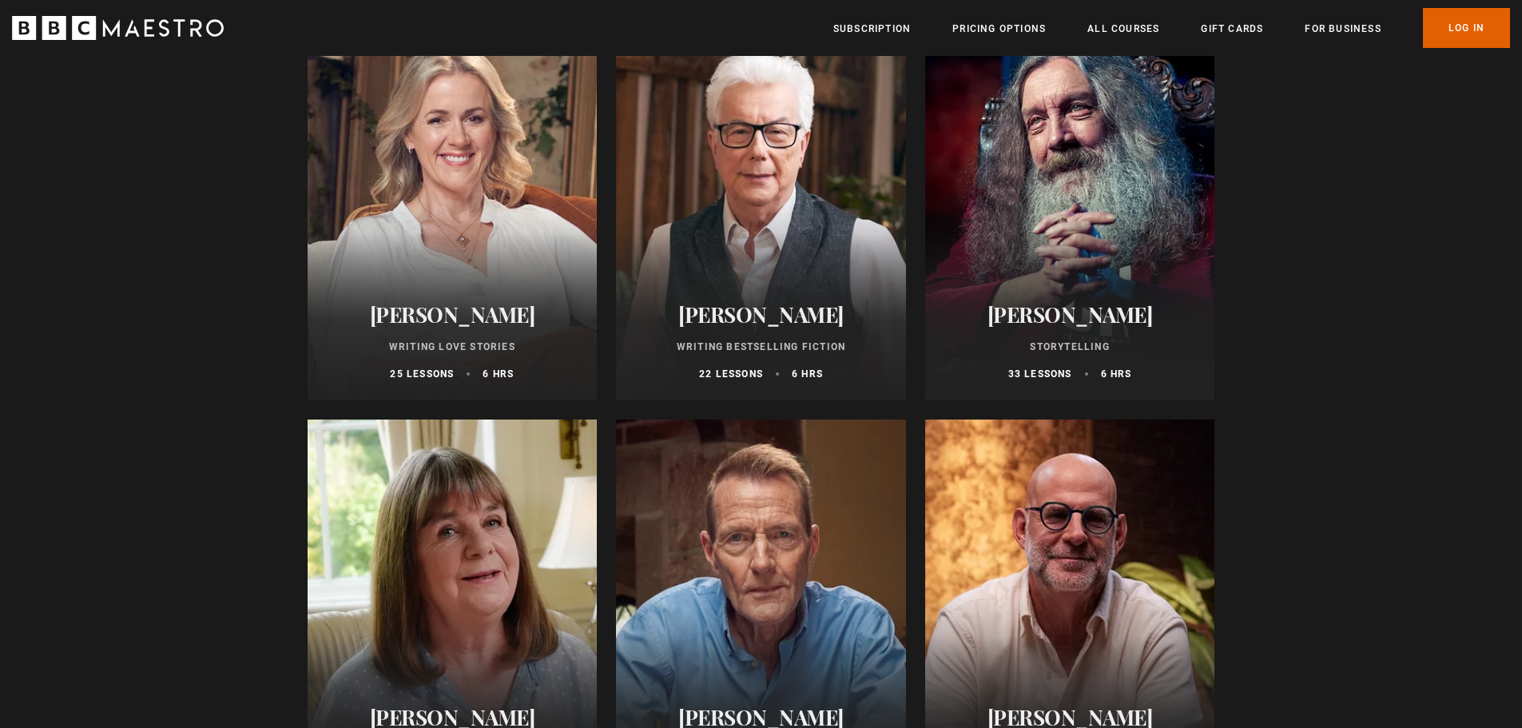 This screenshot has height=728, width=1522. What do you see at coordinates (1040, 374) in the screenshot?
I see `p: 33 lessons` at bounding box center [1040, 374].